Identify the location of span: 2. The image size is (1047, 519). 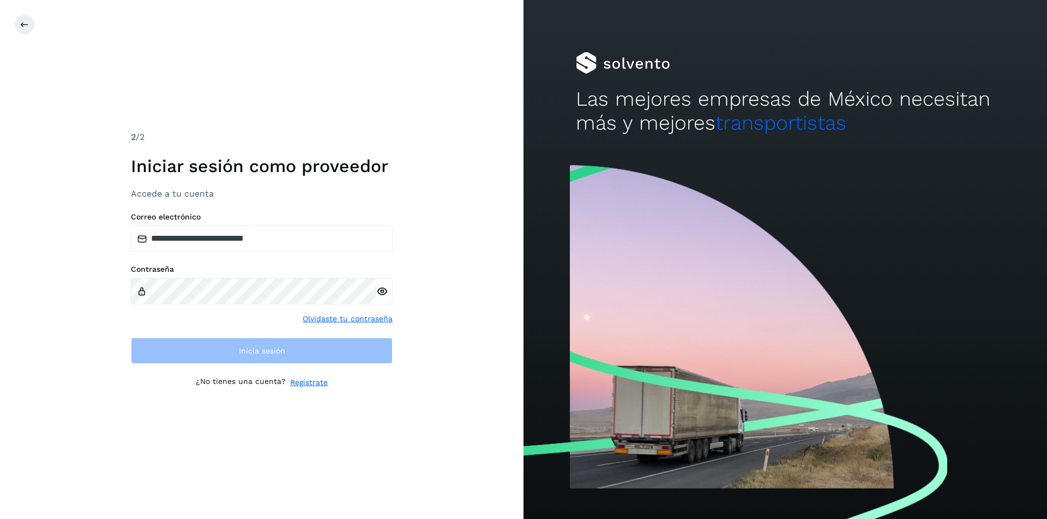
(133, 137).